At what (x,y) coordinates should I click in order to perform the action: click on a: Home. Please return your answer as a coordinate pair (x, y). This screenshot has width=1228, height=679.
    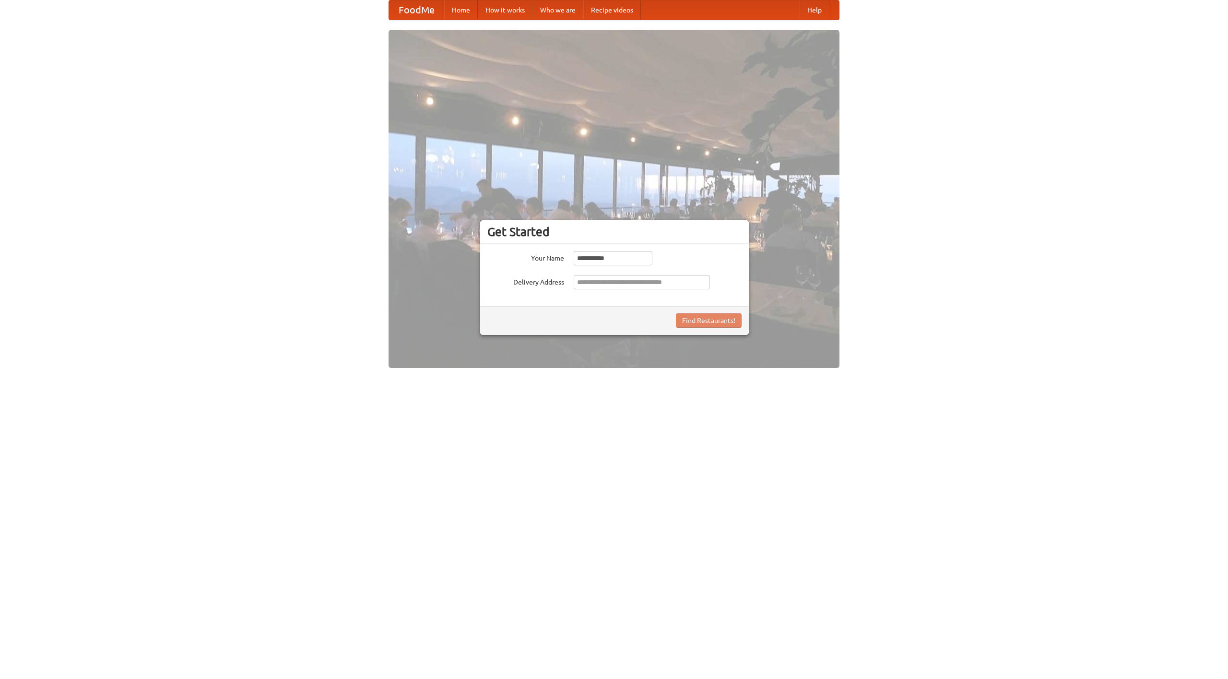
    Looking at the image, I should click on (461, 10).